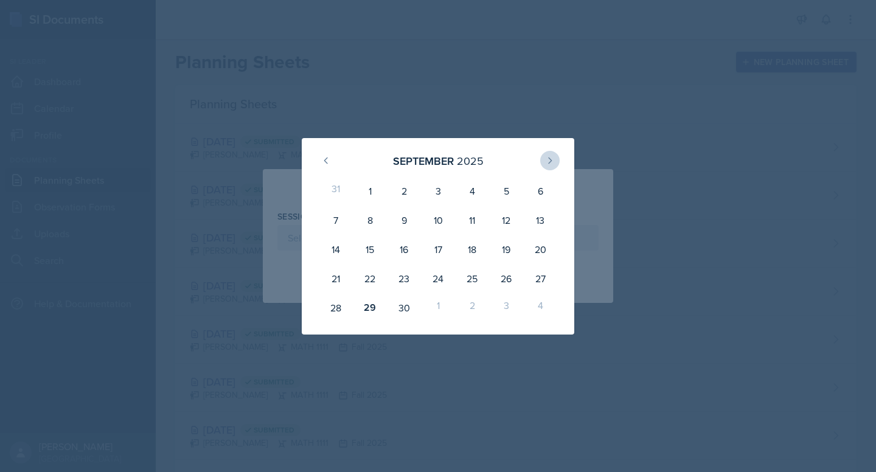 This screenshot has height=472, width=876. I want to click on div: 19, so click(506, 249).